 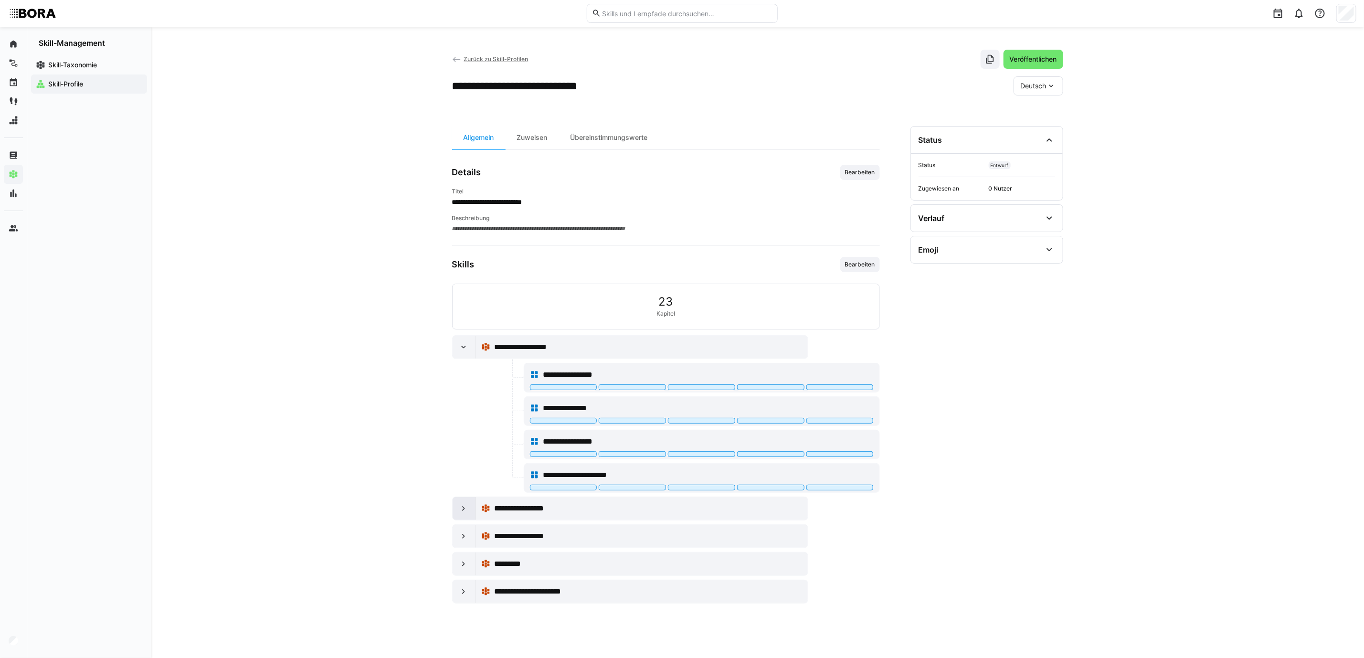 What do you see at coordinates (1000, 165) in the screenshot?
I see `span: Entwurf` at bounding box center [1000, 165].